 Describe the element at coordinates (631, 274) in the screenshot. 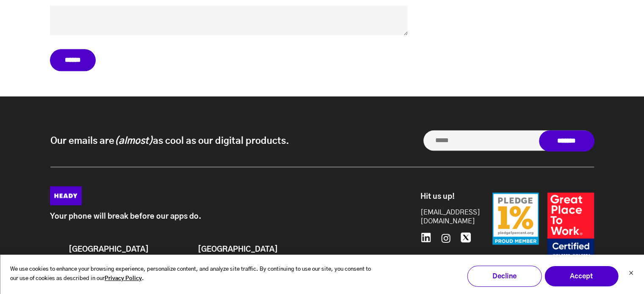

I see `button: Dismiss cookie banner` at that location.